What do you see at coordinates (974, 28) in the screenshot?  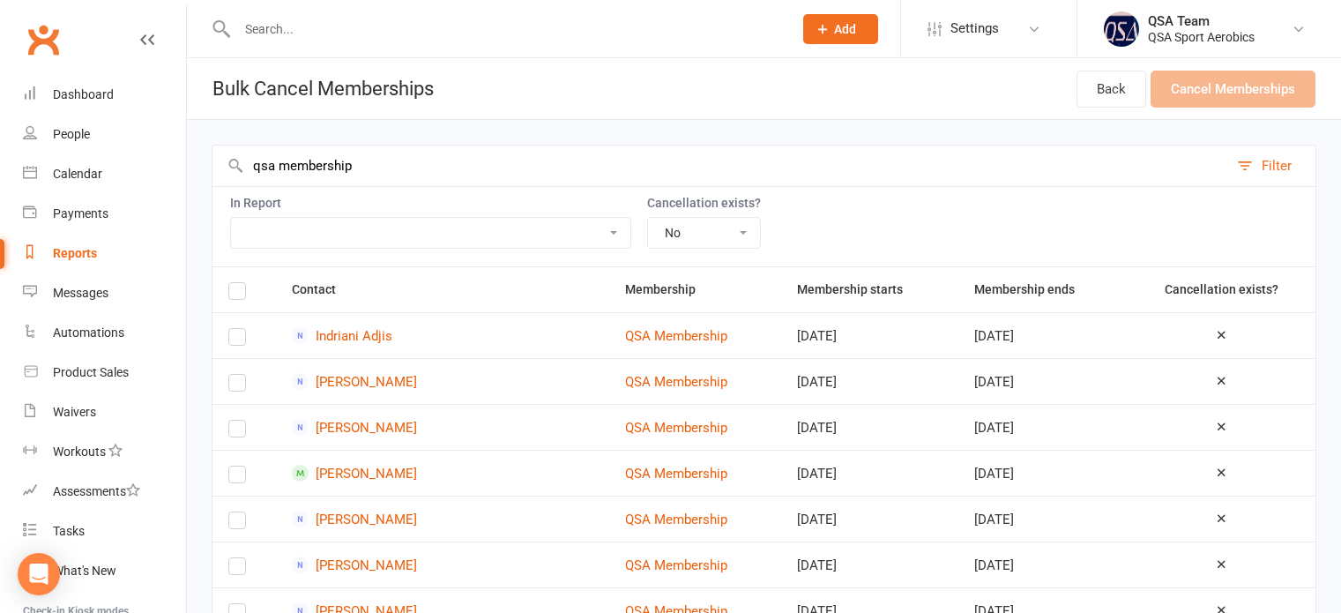 I see `span: Settings` at bounding box center [974, 28].